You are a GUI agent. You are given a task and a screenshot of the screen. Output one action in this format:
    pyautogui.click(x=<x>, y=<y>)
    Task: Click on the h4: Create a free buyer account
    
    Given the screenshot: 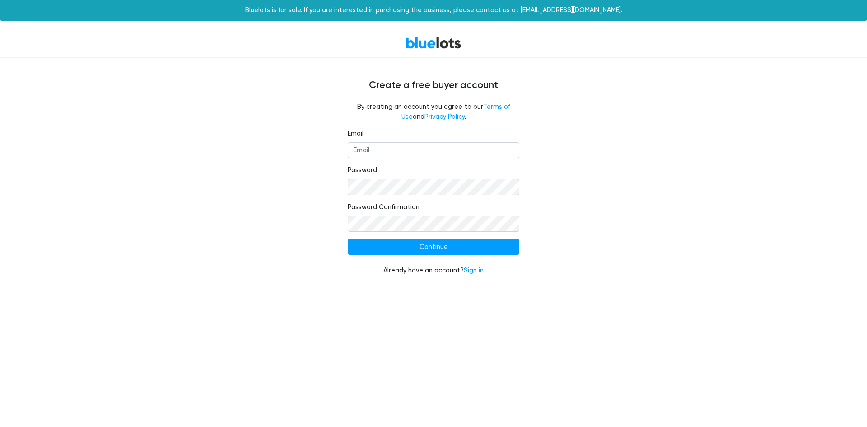 What is the action you would take?
    pyautogui.click(x=433, y=85)
    